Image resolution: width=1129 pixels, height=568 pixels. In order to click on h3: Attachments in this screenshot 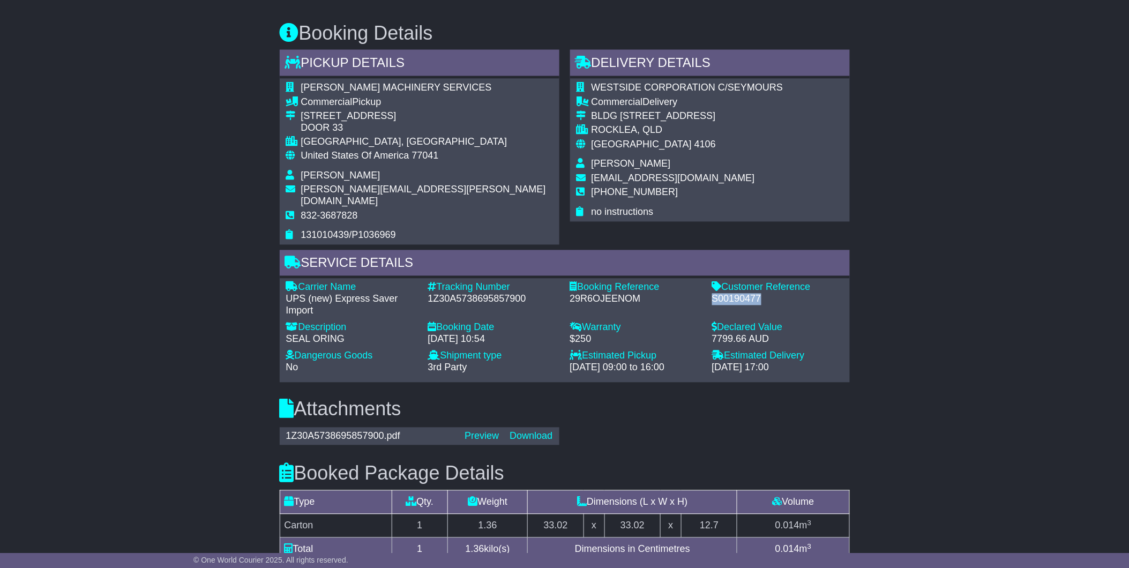, I will do `click(565, 409)`.